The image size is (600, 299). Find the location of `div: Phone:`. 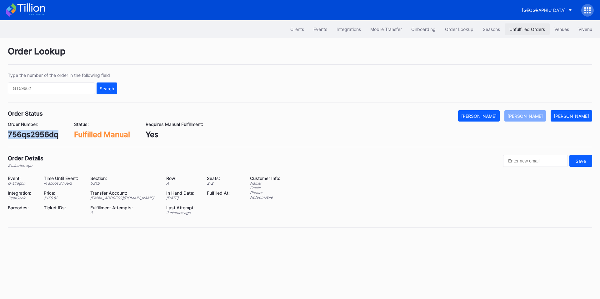

div: Phone: is located at coordinates (265, 192).